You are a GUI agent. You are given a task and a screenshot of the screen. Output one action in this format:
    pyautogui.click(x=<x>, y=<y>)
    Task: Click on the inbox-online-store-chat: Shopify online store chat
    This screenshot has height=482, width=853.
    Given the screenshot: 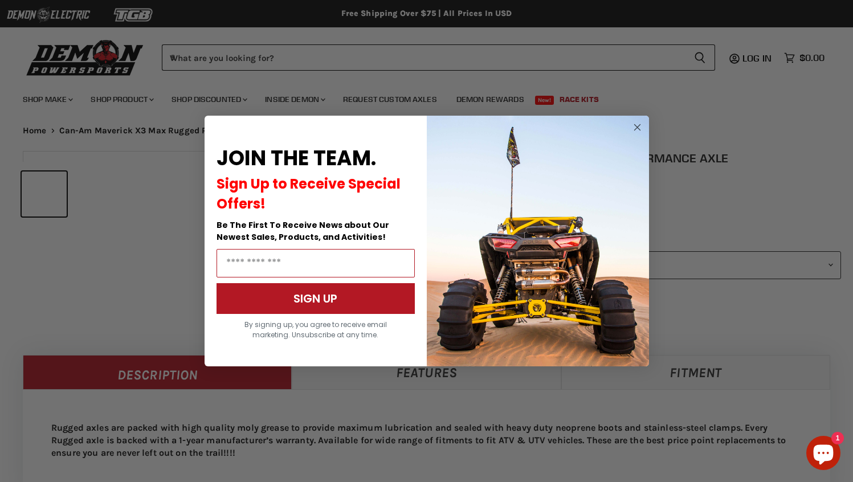 What is the action you would take?
    pyautogui.click(x=823, y=454)
    